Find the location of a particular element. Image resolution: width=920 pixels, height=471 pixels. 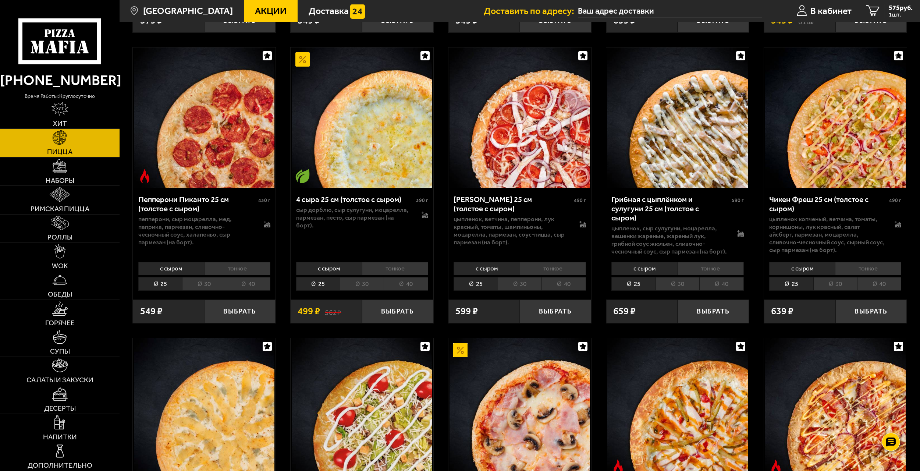

s: 562 ₽ is located at coordinates (333, 311).